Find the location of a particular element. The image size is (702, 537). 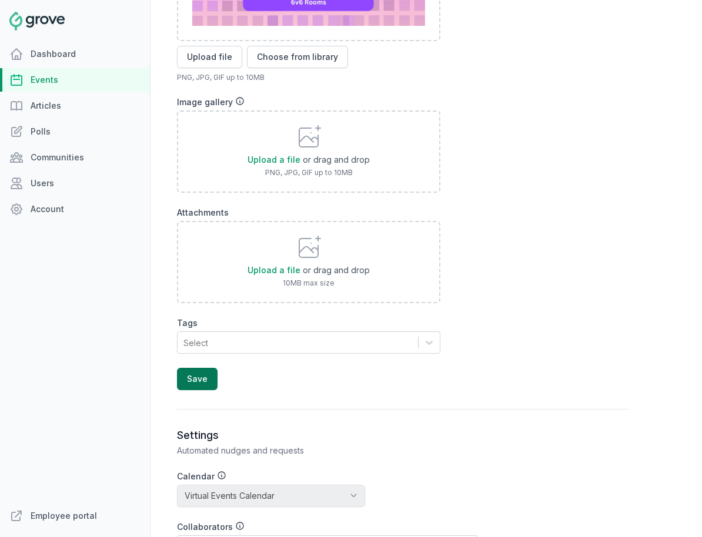

div: Image gallery is located at coordinates (402, 102).